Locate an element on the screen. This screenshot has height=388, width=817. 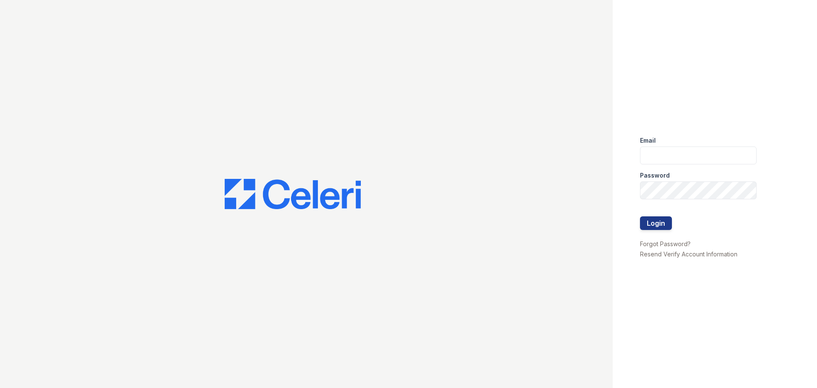
label: Password is located at coordinates (655, 175).